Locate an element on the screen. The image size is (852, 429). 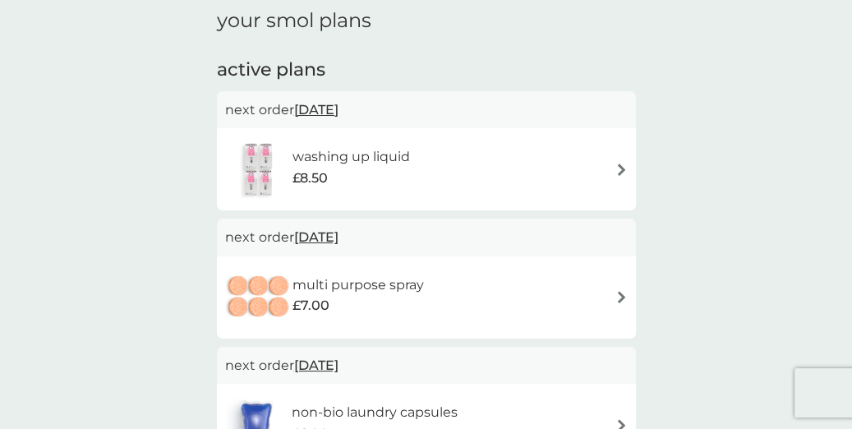
span: £7.00 is located at coordinates (310, 305).